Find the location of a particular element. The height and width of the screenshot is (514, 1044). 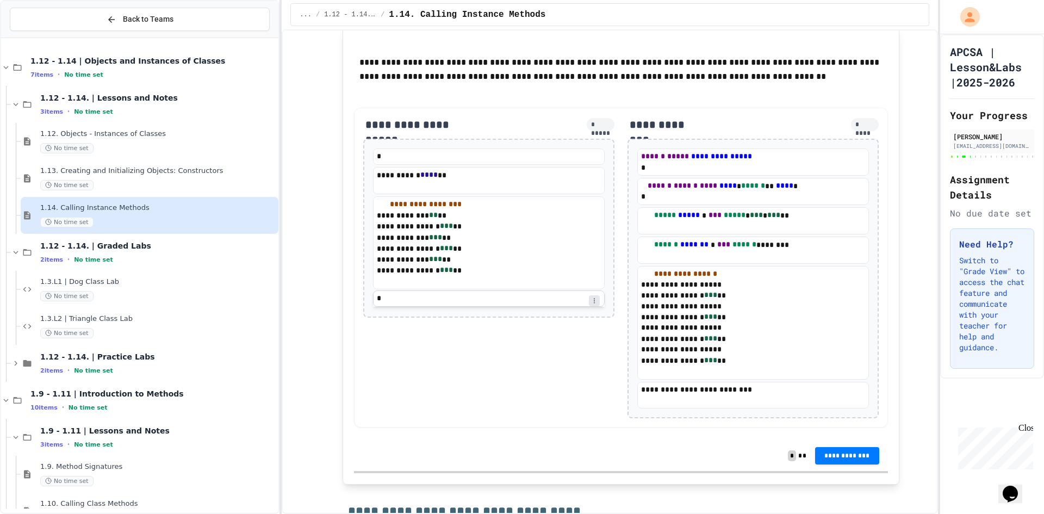

span: 1.12 - 1.14. | Graded Labs is located at coordinates (158, 246).